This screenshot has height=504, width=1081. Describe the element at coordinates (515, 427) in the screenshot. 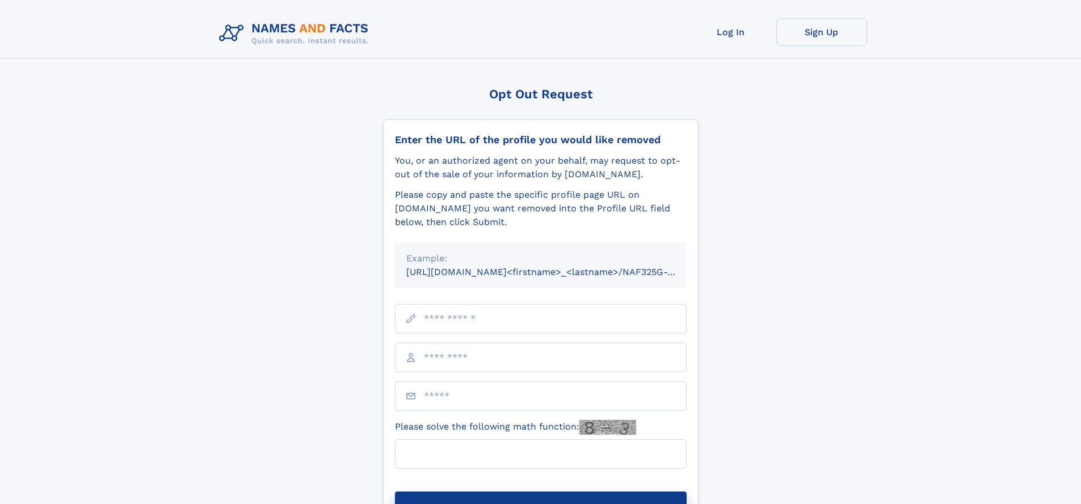

I see `label: Please solve the following math function:` at that location.